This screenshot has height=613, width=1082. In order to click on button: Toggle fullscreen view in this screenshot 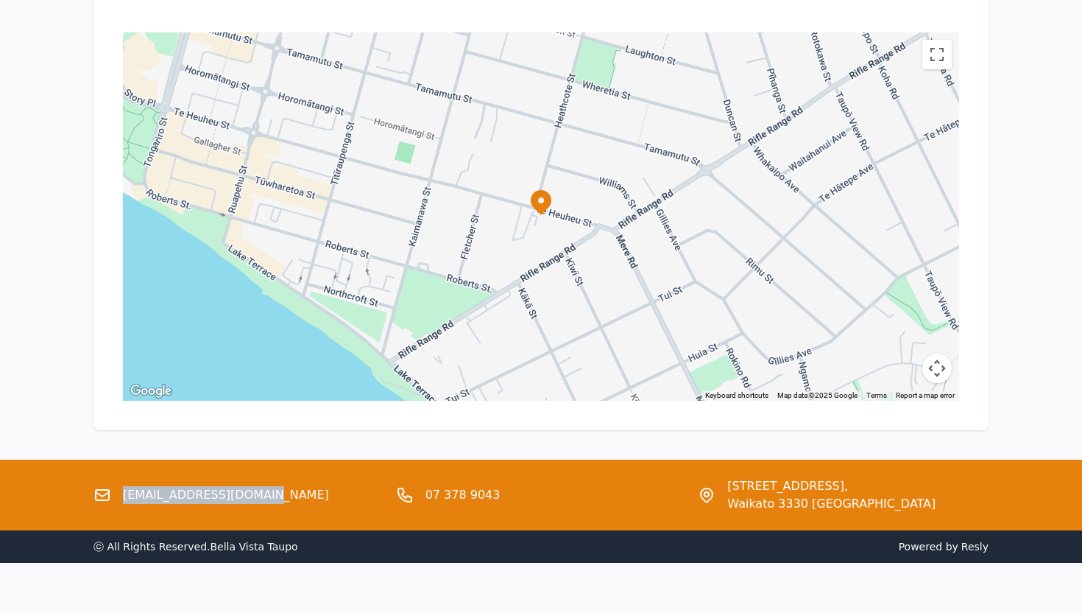, I will do `click(937, 54)`.